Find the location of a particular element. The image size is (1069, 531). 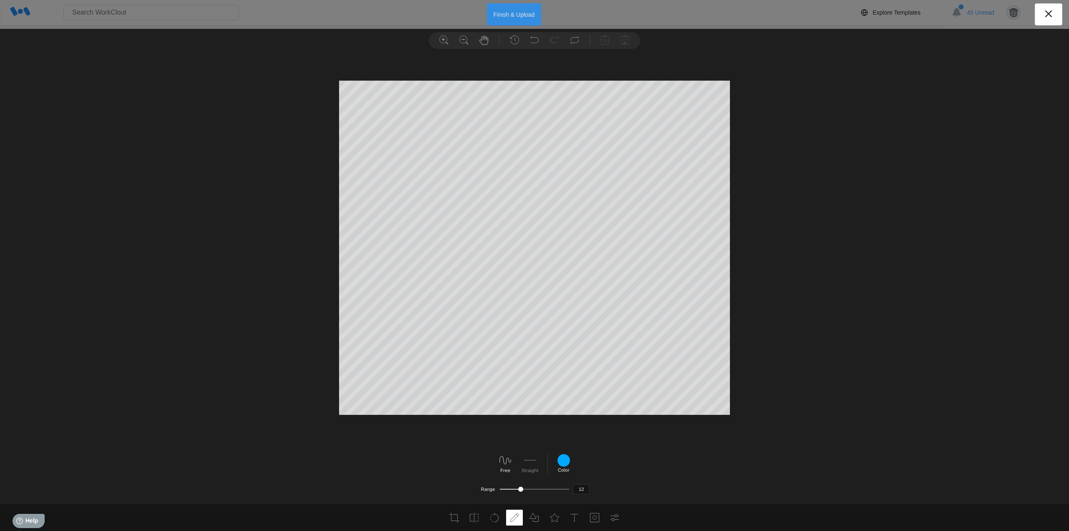

label: Free is located at coordinates (505, 470).